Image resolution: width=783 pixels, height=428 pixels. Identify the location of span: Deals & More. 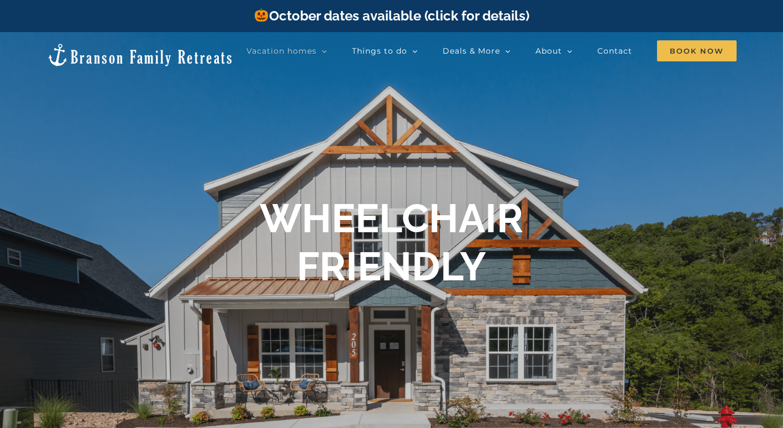
(471, 51).